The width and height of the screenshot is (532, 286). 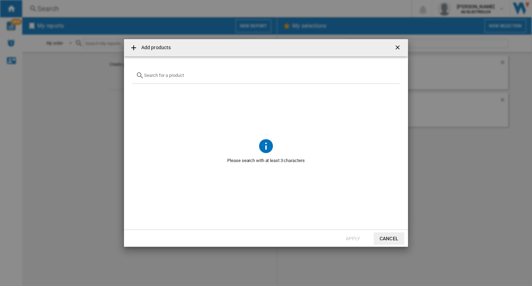 What do you see at coordinates (353, 238) in the screenshot?
I see `button: Apply` at bounding box center [353, 238].